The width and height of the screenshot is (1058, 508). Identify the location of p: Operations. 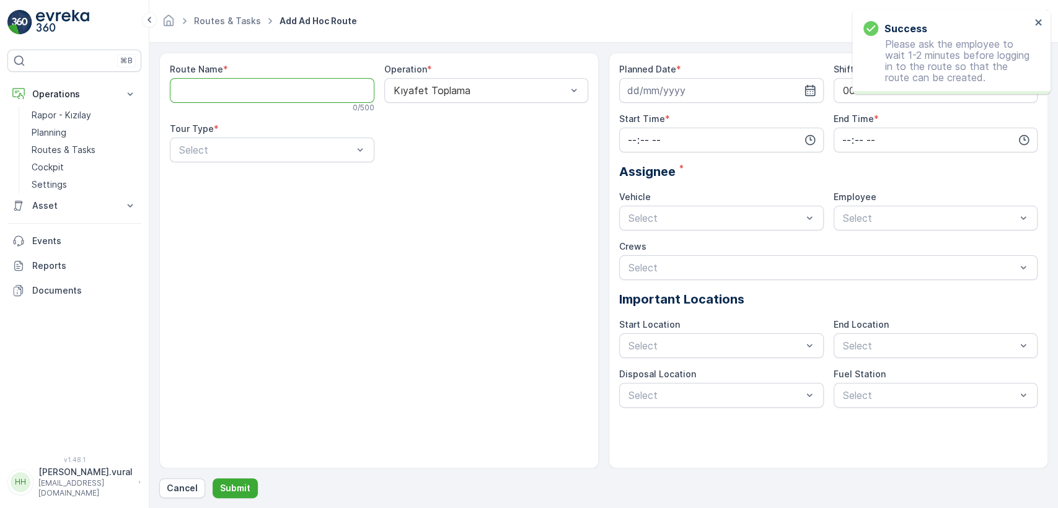
(74, 94).